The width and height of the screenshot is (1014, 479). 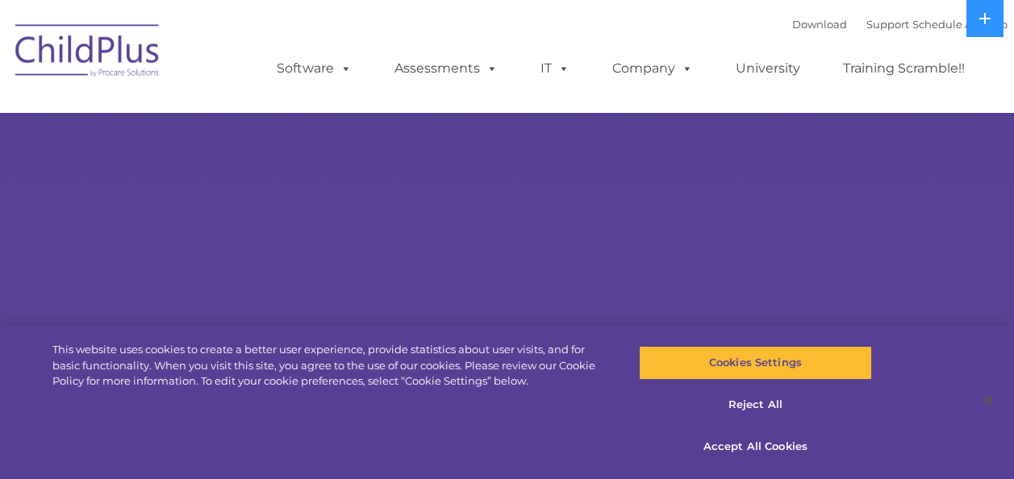 I want to click on button: Close, so click(x=988, y=401).